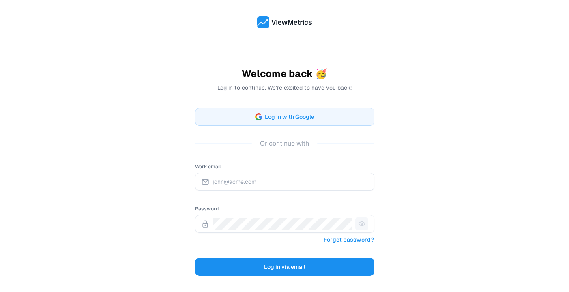 This screenshot has height=292, width=569. Describe the element at coordinates (208, 167) in the screenshot. I see `label: Work email` at that location.